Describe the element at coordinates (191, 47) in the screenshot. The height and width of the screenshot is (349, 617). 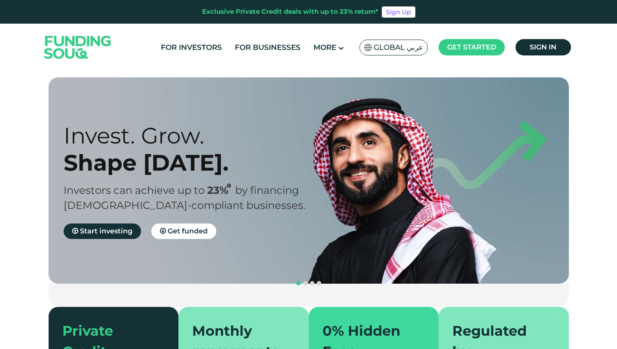
I see `a: For Investors` at that location.